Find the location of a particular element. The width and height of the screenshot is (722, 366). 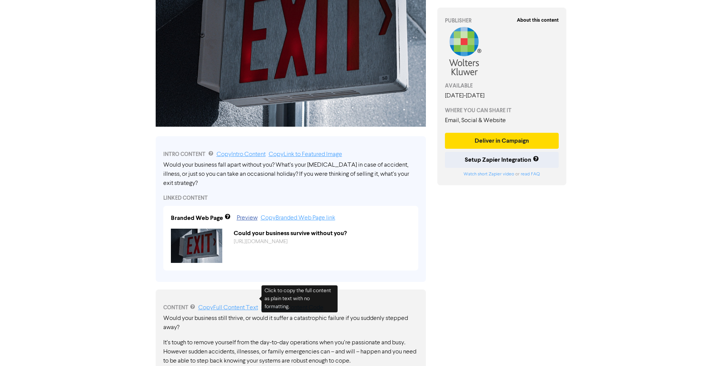

div: AVAILABLE is located at coordinates (502, 86).